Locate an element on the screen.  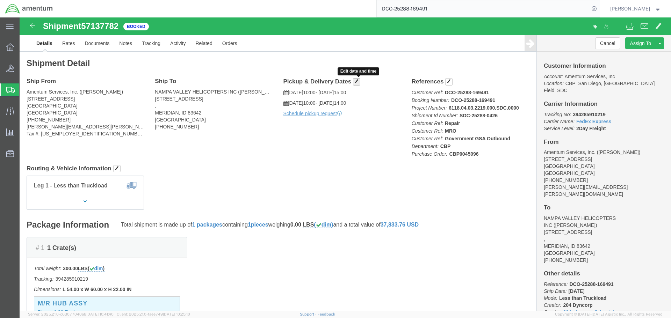
a: Feedback is located at coordinates (326, 315).